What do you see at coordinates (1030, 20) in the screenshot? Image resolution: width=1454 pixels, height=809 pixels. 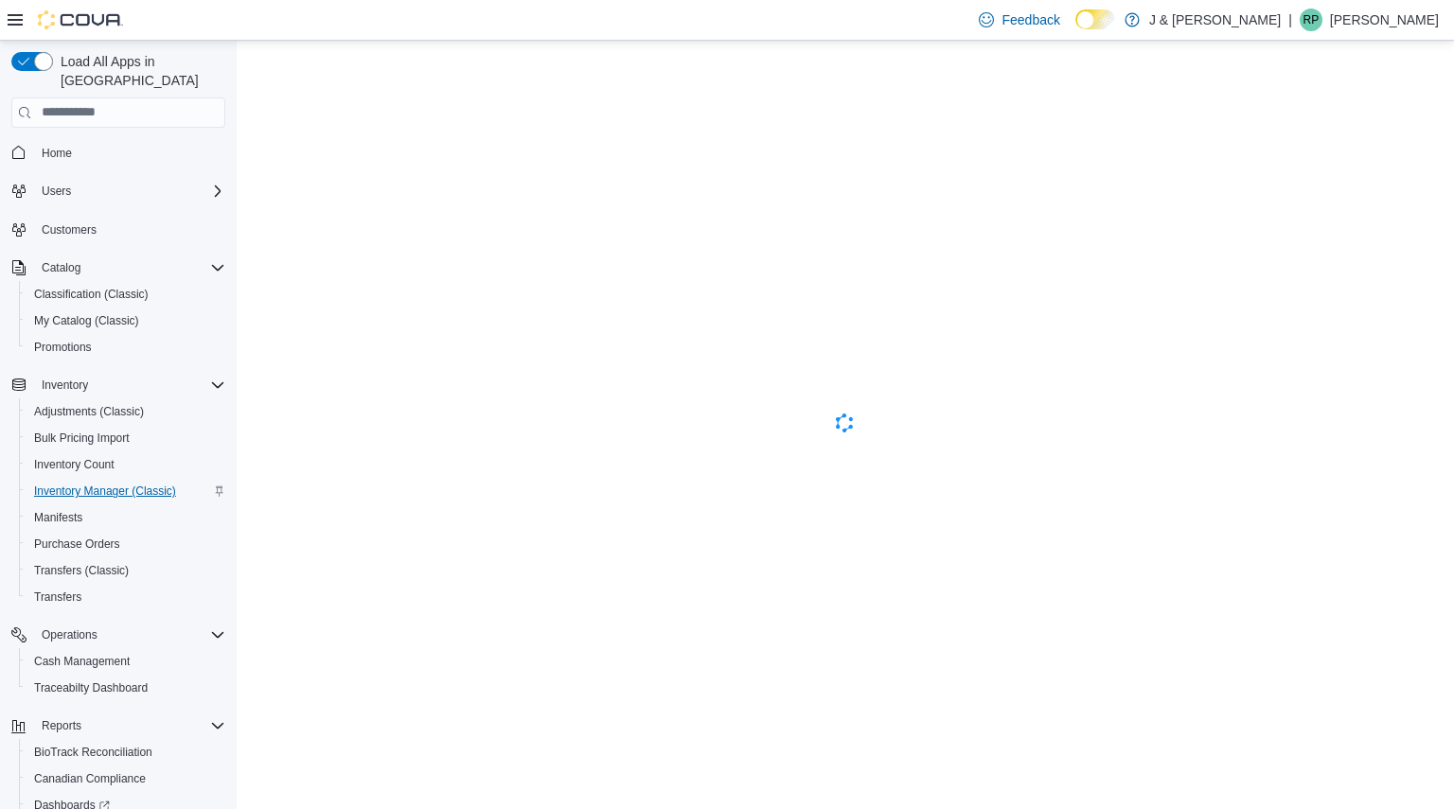 I see `span: Feedback` at bounding box center [1030, 20].